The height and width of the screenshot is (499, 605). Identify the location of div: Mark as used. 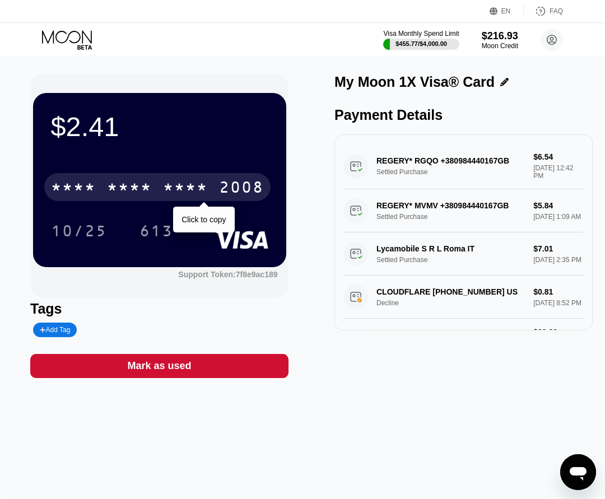
(159, 366).